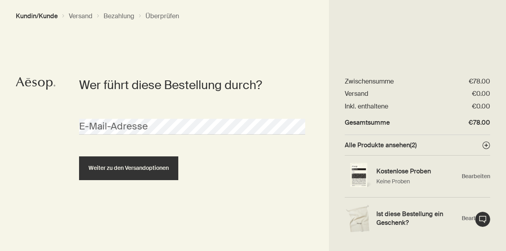  What do you see at coordinates (186, 85) in the screenshot?
I see `h2: Wer führt diese Bestellung durch?` at bounding box center [186, 85].